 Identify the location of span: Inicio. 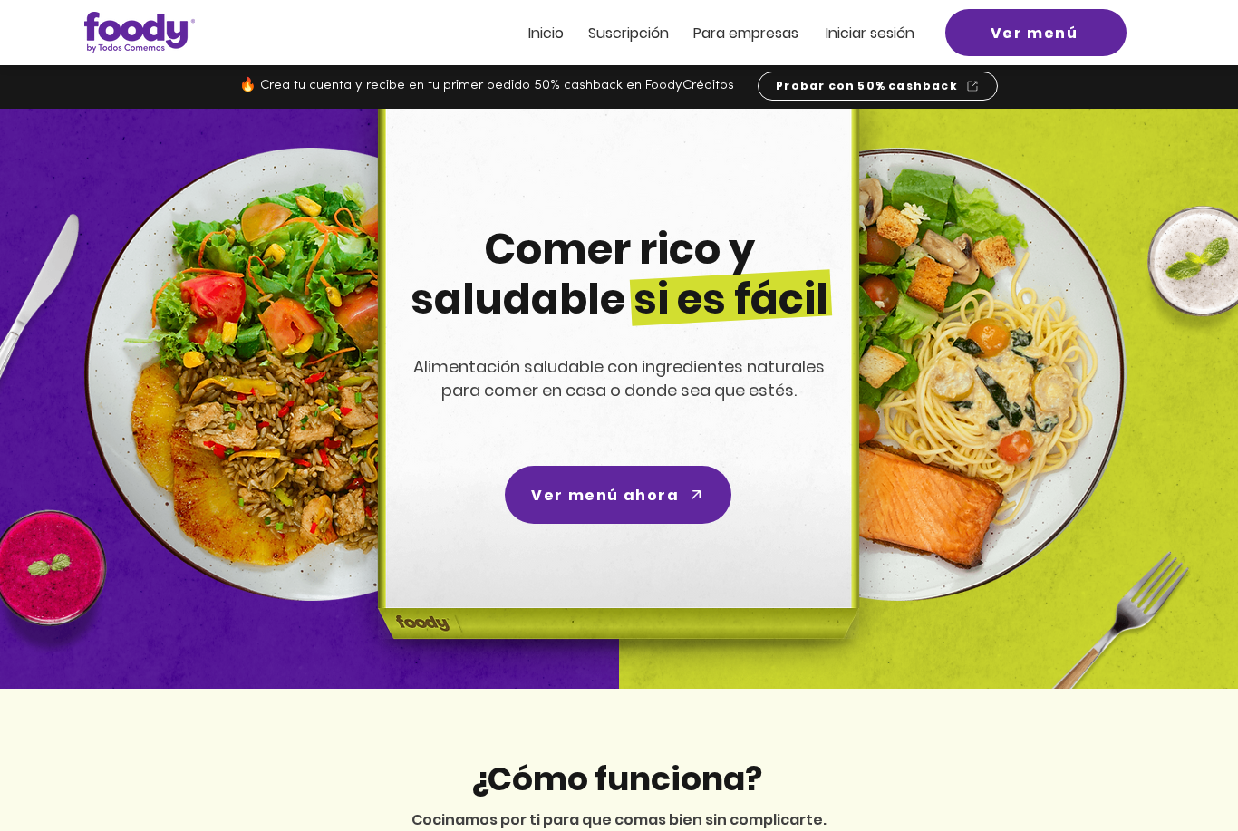
(546, 33).